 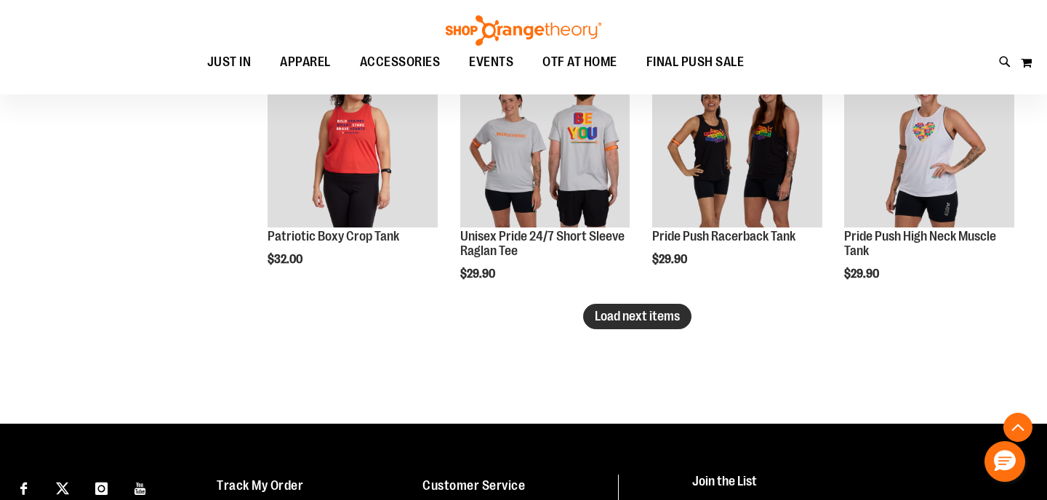 I want to click on button: Load next items, so click(x=637, y=316).